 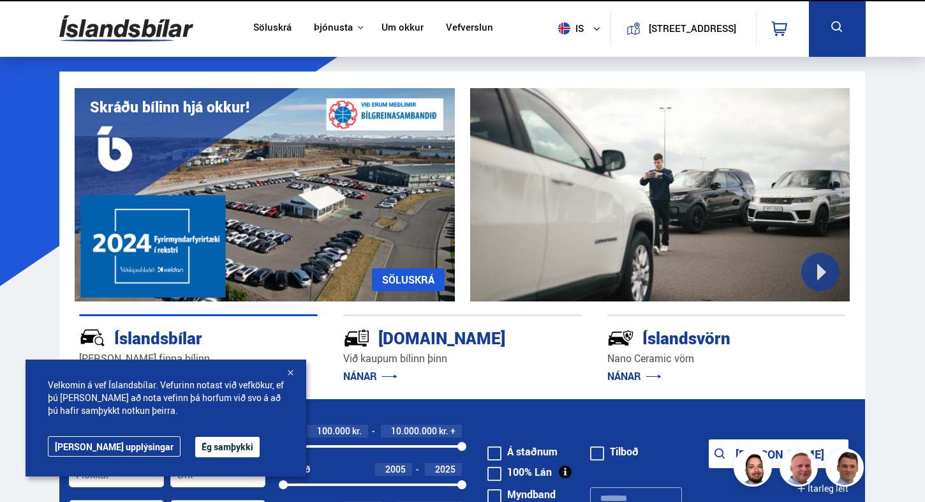 I want to click on img: eKx6w-_Home_640_.png, so click(x=265, y=195).